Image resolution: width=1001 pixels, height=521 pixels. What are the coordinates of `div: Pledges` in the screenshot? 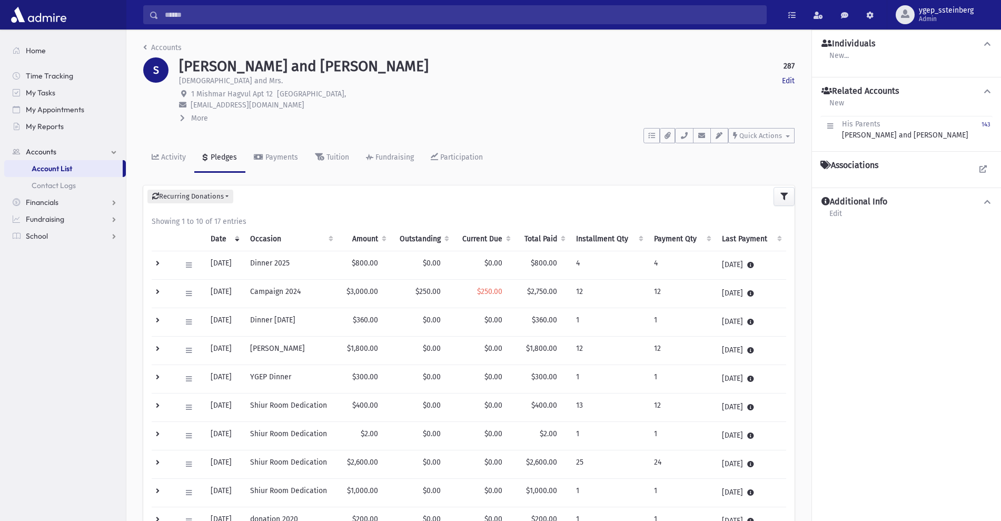 It's located at (223, 157).